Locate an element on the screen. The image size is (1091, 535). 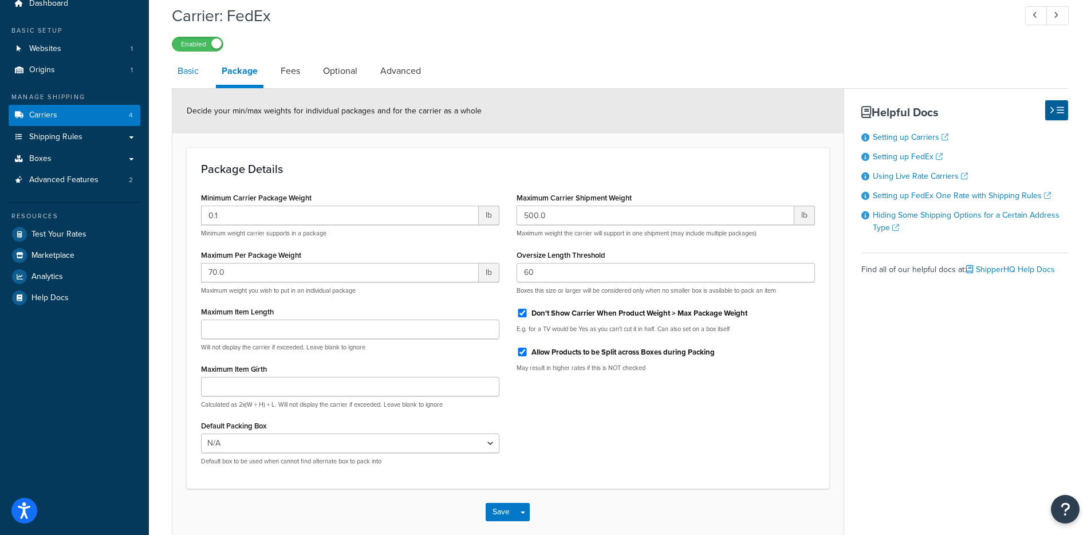
li: Websites is located at coordinates (74, 49).